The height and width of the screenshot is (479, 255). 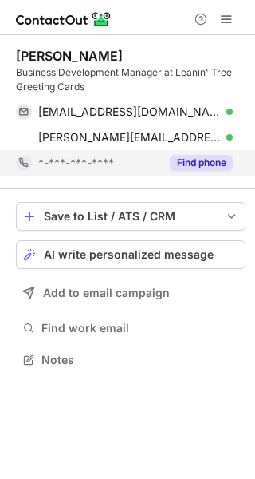 I want to click on div: Save to List / ATS / CRM, so click(x=131, y=216).